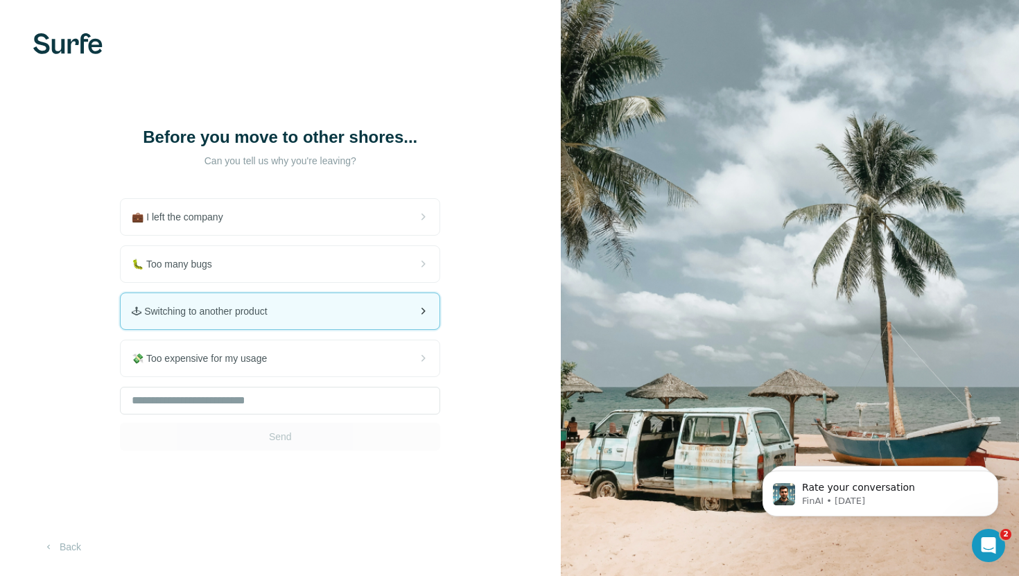  Describe the element at coordinates (68, 44) in the screenshot. I see `img: Surfe's logo` at that location.